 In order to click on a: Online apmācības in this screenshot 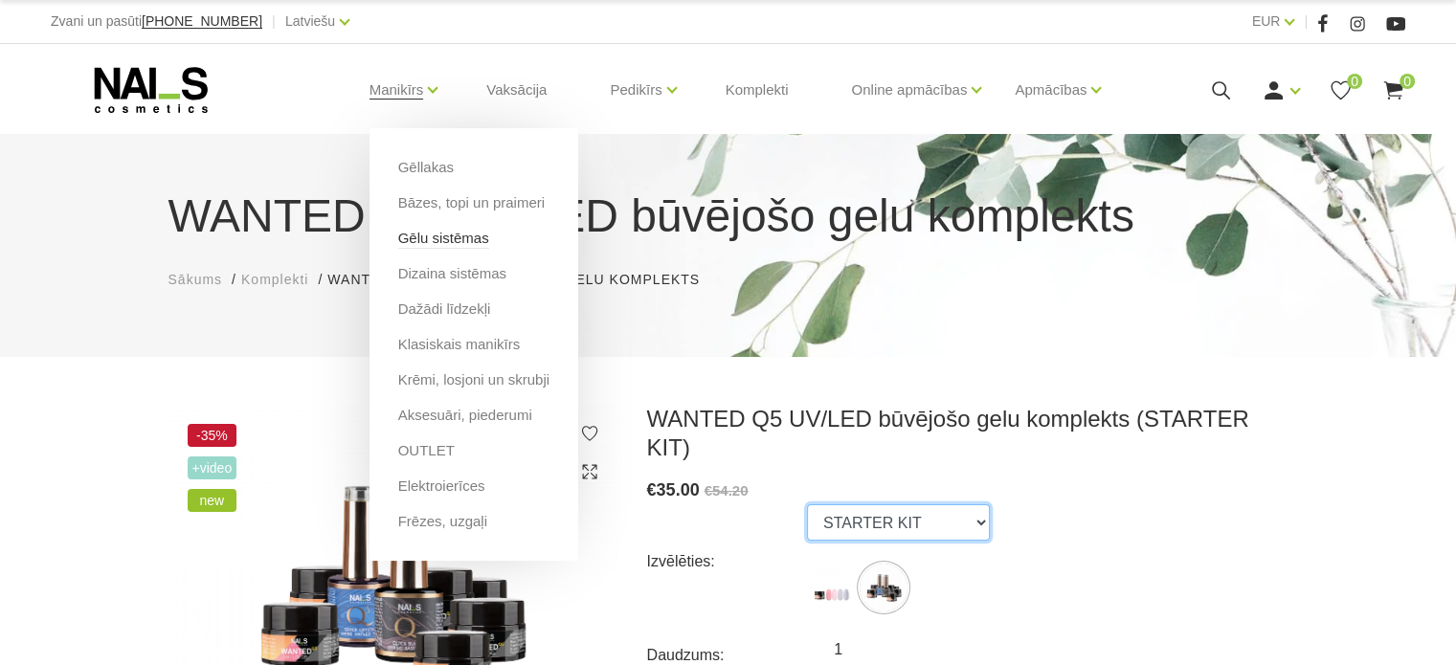, I will do `click(908, 90)`.